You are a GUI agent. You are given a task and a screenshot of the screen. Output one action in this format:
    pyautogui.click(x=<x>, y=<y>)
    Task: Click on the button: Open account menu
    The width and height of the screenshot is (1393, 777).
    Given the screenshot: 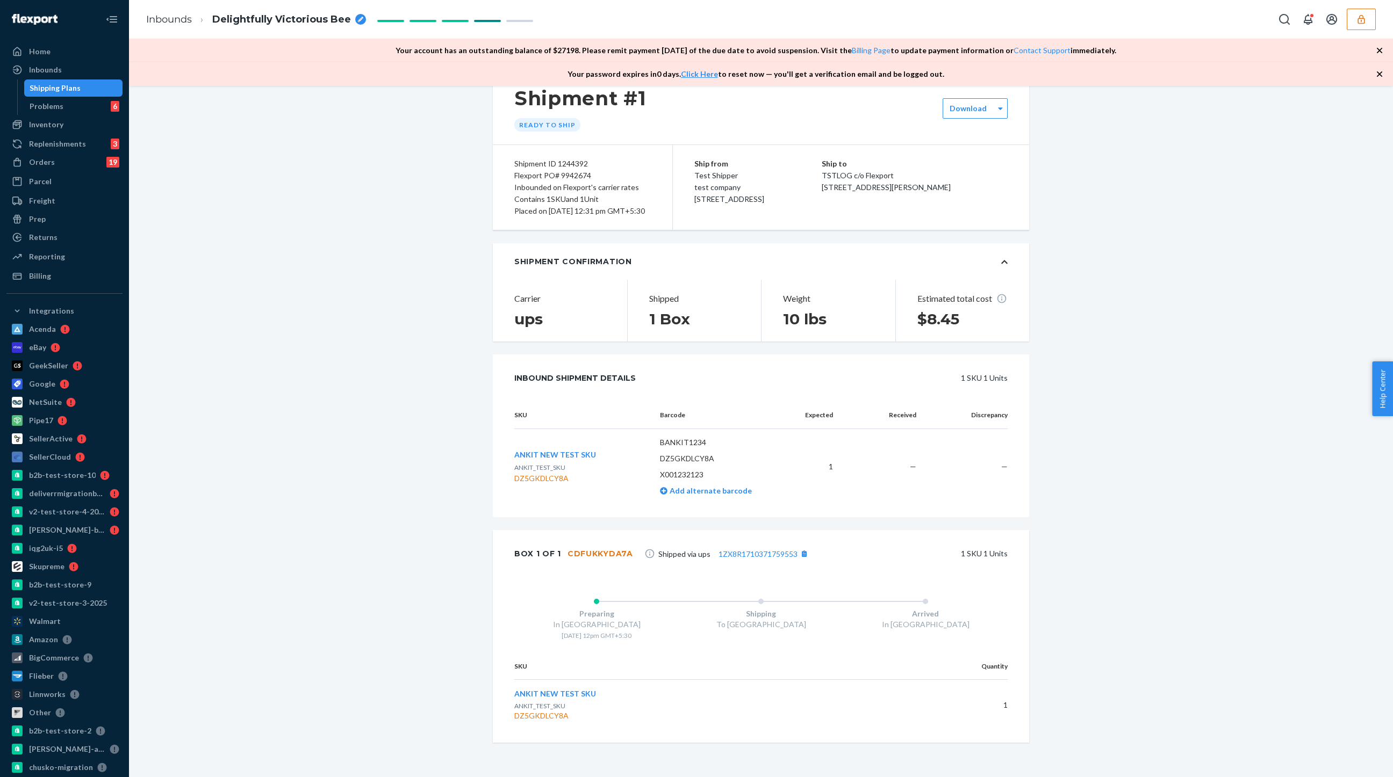 What is the action you would take?
    pyautogui.click(x=1331, y=19)
    